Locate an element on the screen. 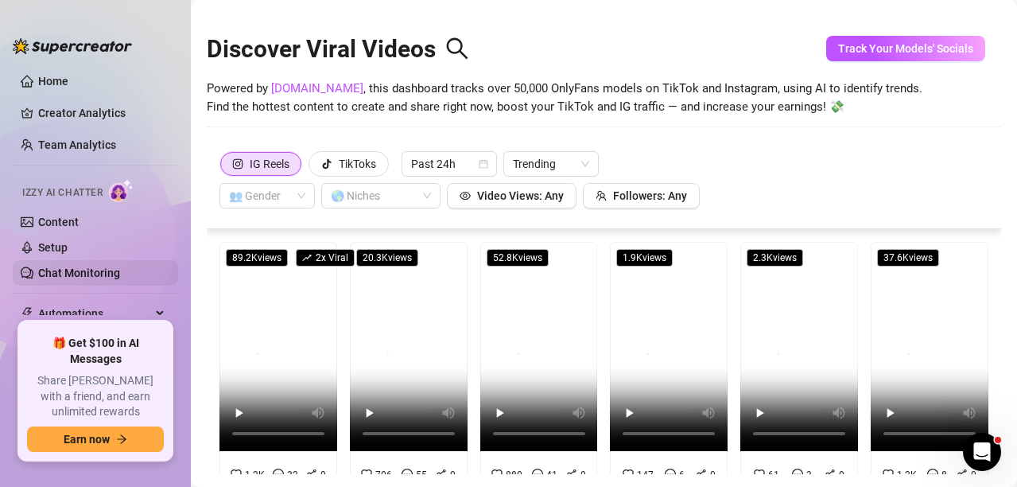  span: 32 is located at coordinates (293, 475).